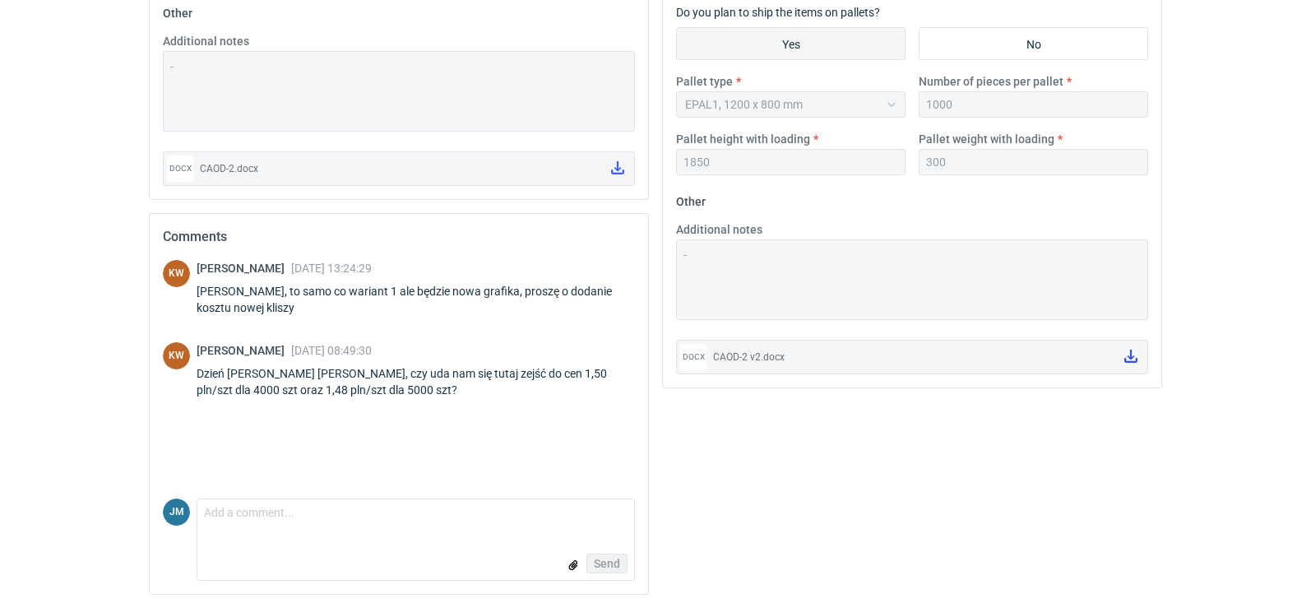 This screenshot has height=608, width=1311. Describe the element at coordinates (912, 357) in the screenshot. I see `div: CAOD-2 v2.docx` at that location.